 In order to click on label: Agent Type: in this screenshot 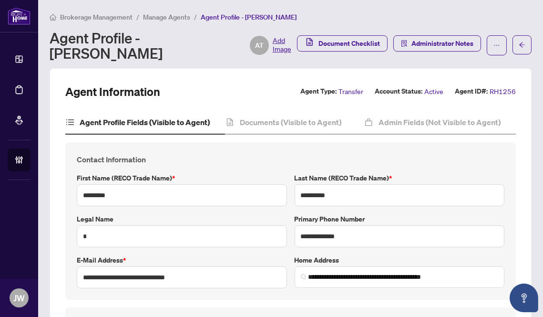, I will do `click(318, 91)`.